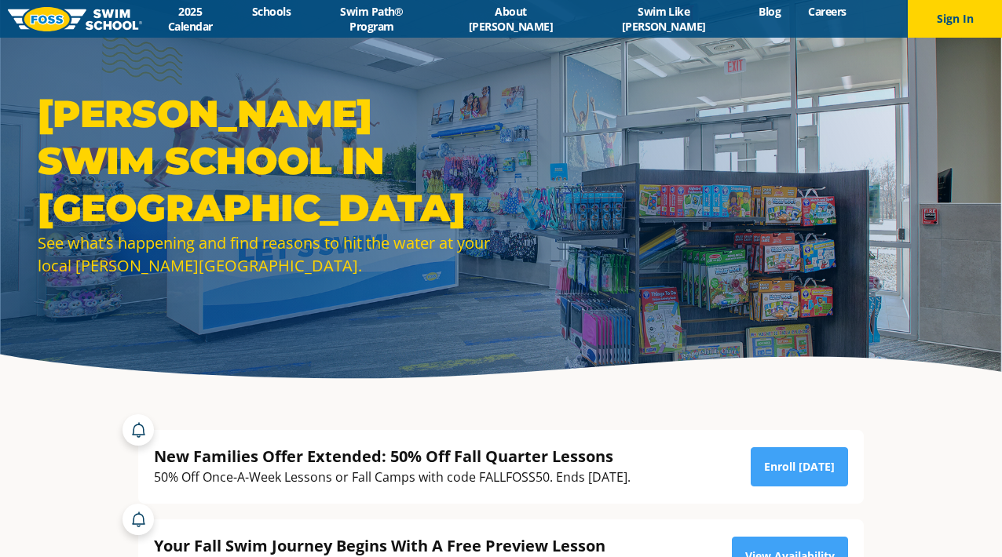  What do you see at coordinates (271, 11) in the screenshot?
I see `a: Schools` at bounding box center [271, 11].